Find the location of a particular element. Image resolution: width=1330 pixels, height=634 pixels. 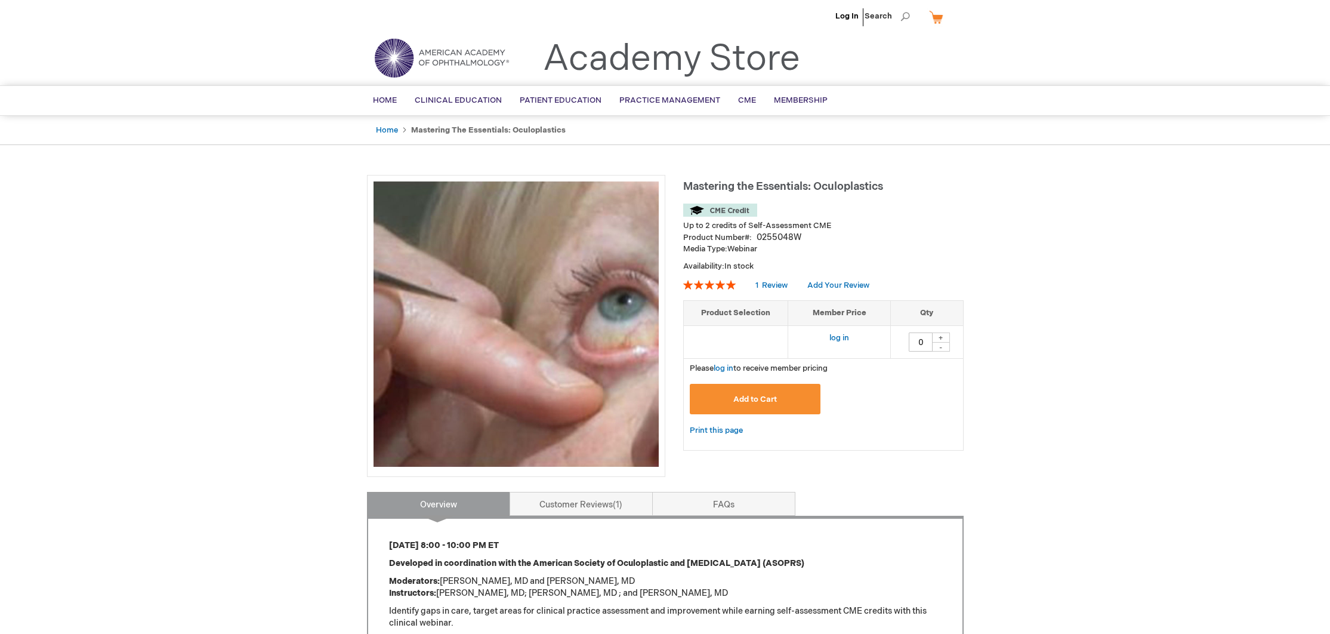

span: Practice Management is located at coordinates (669, 100).